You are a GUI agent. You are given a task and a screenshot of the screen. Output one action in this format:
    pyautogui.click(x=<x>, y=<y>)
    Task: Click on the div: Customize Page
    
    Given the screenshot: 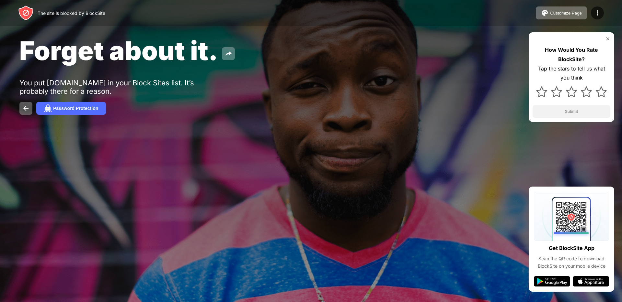 What is the action you would take?
    pyautogui.click(x=566, y=13)
    